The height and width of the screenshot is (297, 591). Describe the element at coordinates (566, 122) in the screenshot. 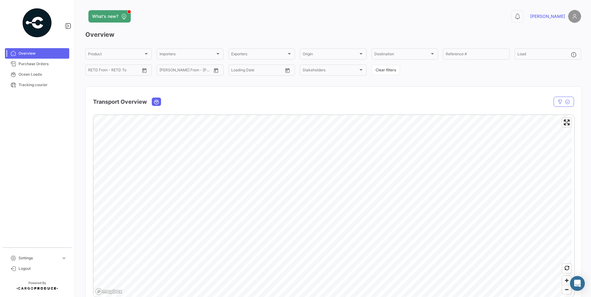

I see `button: Enter fullscreen` at that location.